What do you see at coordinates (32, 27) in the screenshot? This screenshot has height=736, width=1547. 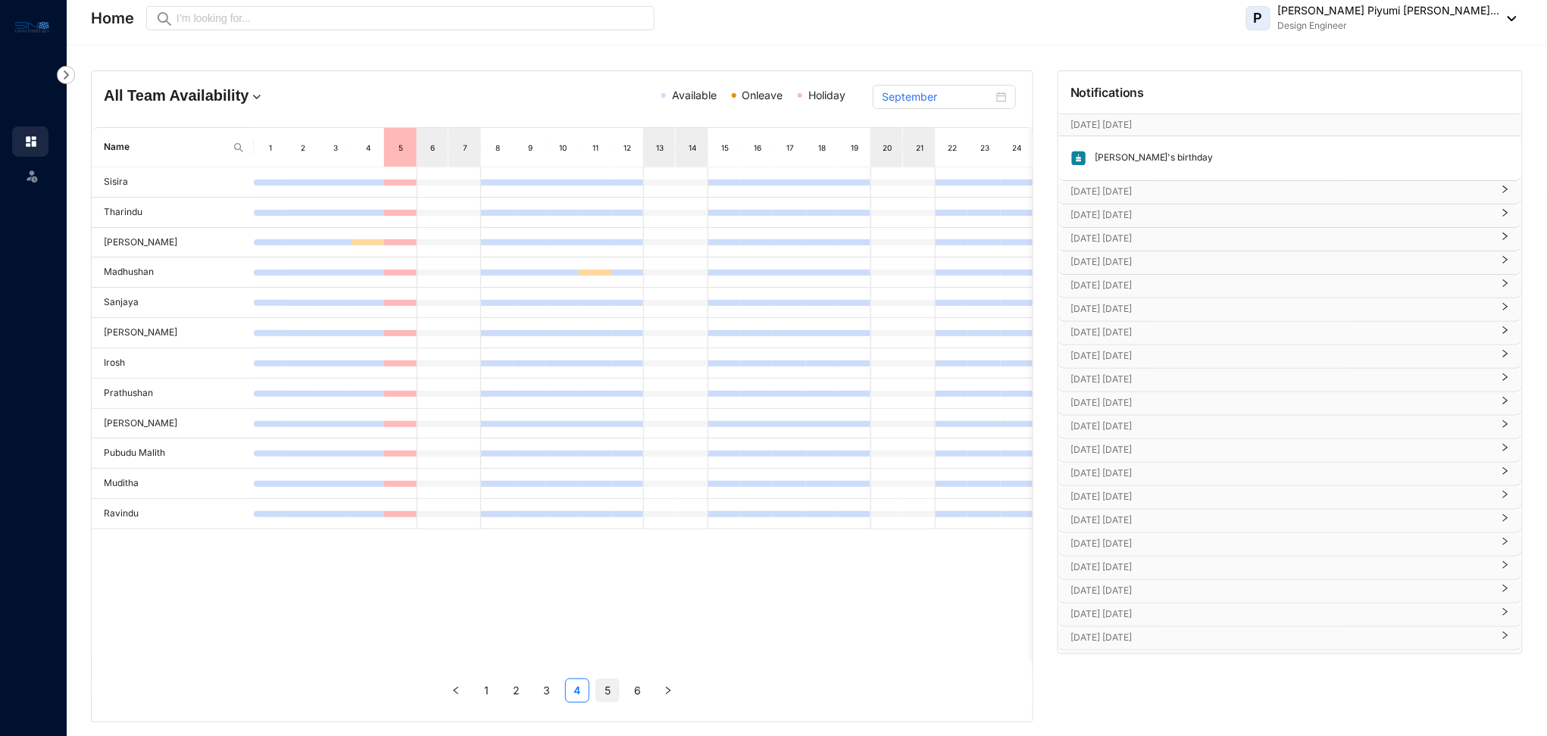 I see `img: logo` at bounding box center [32, 27].